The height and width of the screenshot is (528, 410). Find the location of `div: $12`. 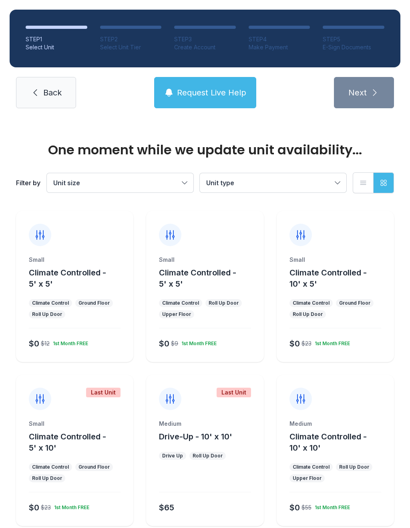

div: $12 is located at coordinates (45, 343).